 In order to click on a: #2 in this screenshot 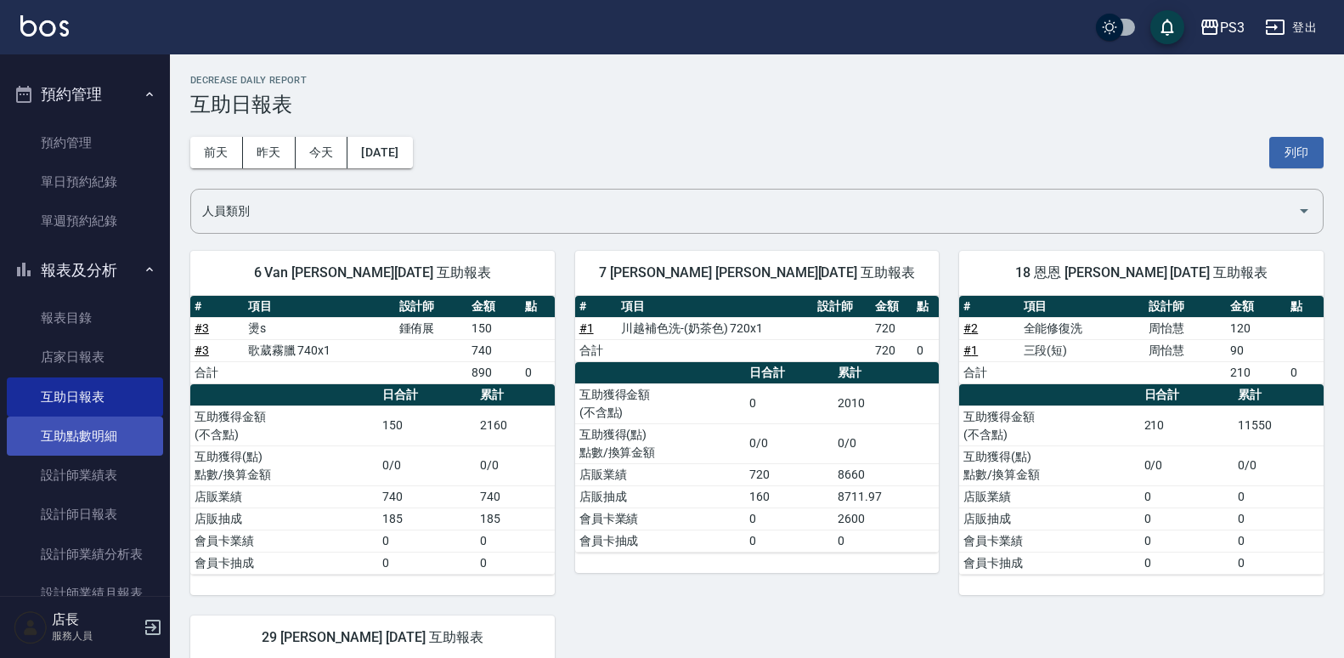, I will do `click(970, 328)`.